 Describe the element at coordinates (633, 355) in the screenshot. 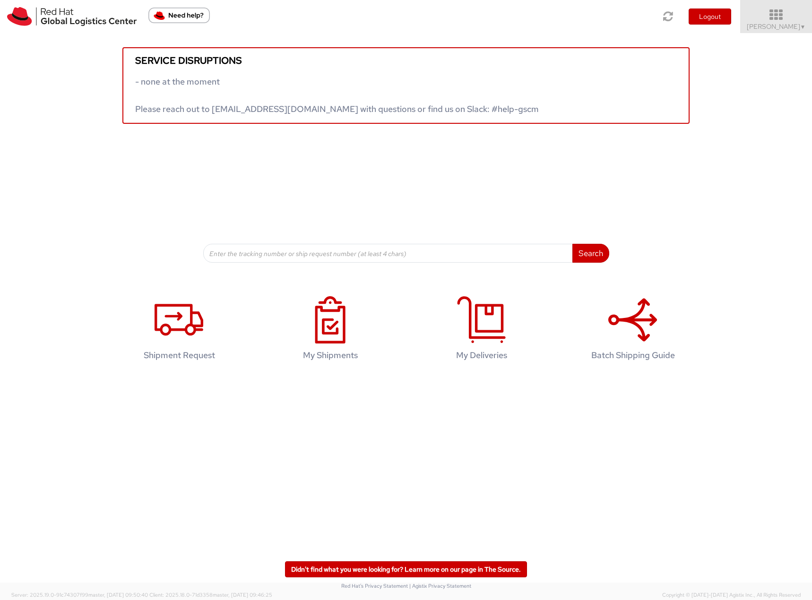

I see `h4: Batch Shipping Guide` at that location.